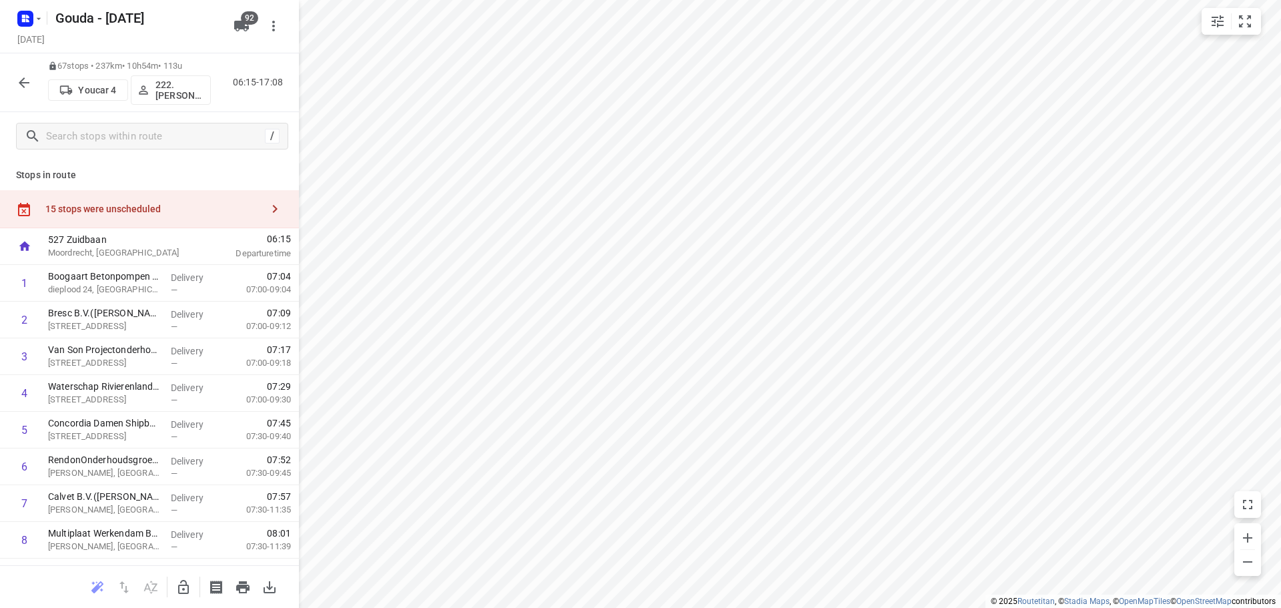 This screenshot has height=608, width=1281. What do you see at coordinates (260, 82) in the screenshot?
I see `p: 06:15-17:08` at bounding box center [260, 82].